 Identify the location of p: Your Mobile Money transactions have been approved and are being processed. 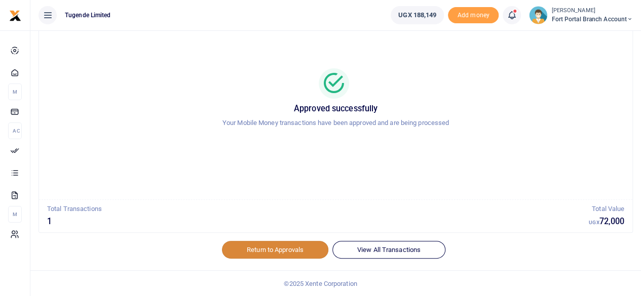
(335, 123).